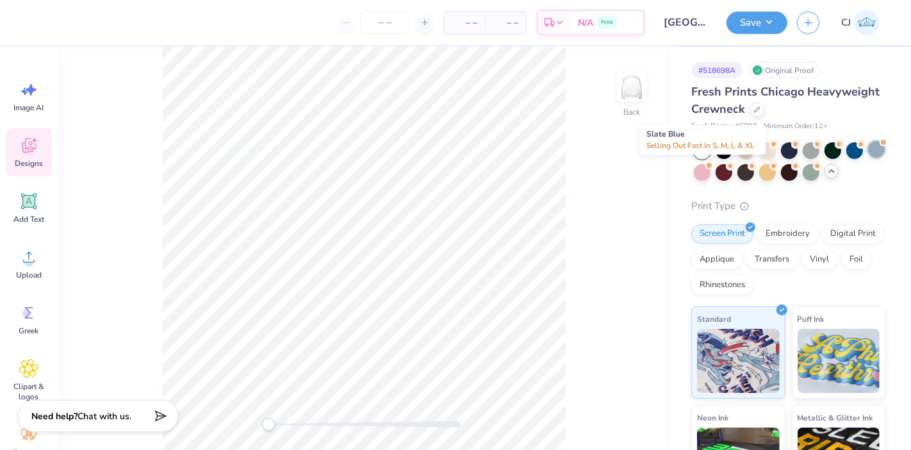 This screenshot has height=450, width=911. I want to click on img: Back, so click(632, 87).